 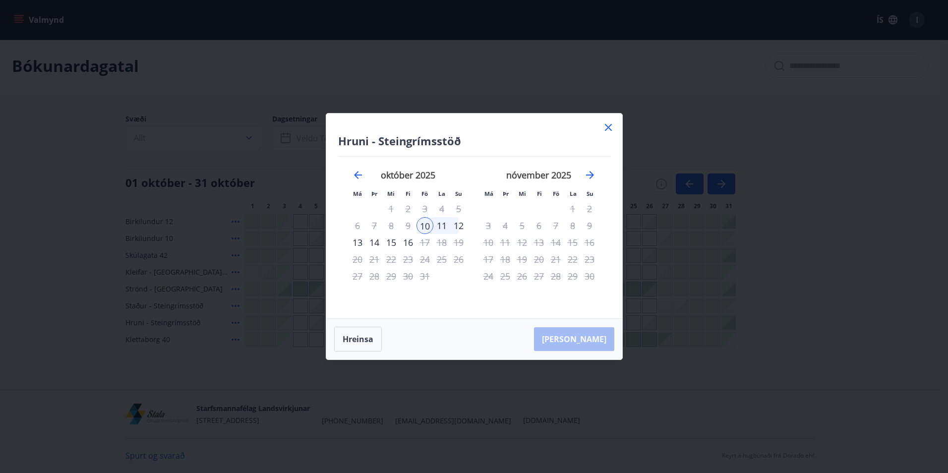 I want to click on strong: október 2025, so click(x=408, y=175).